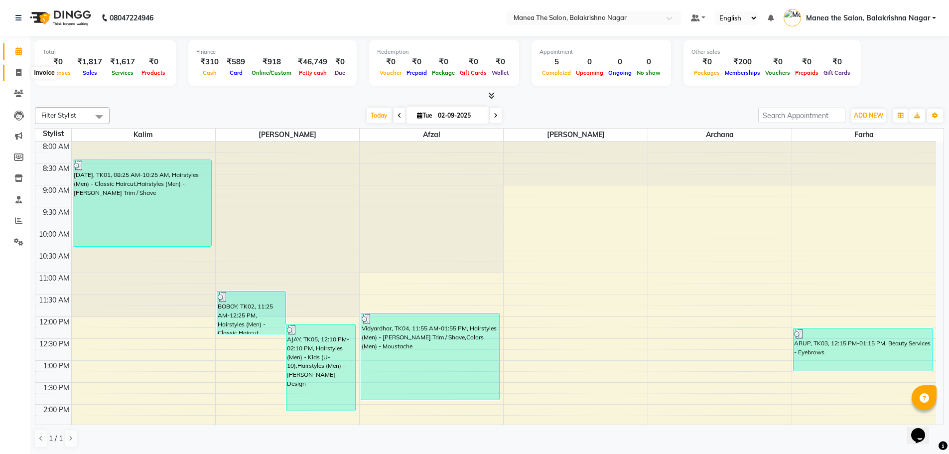 This screenshot has width=949, height=454. What do you see at coordinates (743, 62) in the screenshot?
I see `div: ₹200` at bounding box center [743, 62].